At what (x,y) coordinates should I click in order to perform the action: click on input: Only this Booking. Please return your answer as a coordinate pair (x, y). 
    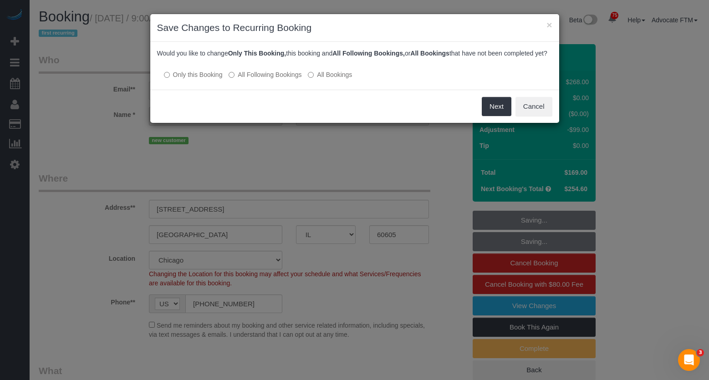
    Looking at the image, I should click on (167, 75).